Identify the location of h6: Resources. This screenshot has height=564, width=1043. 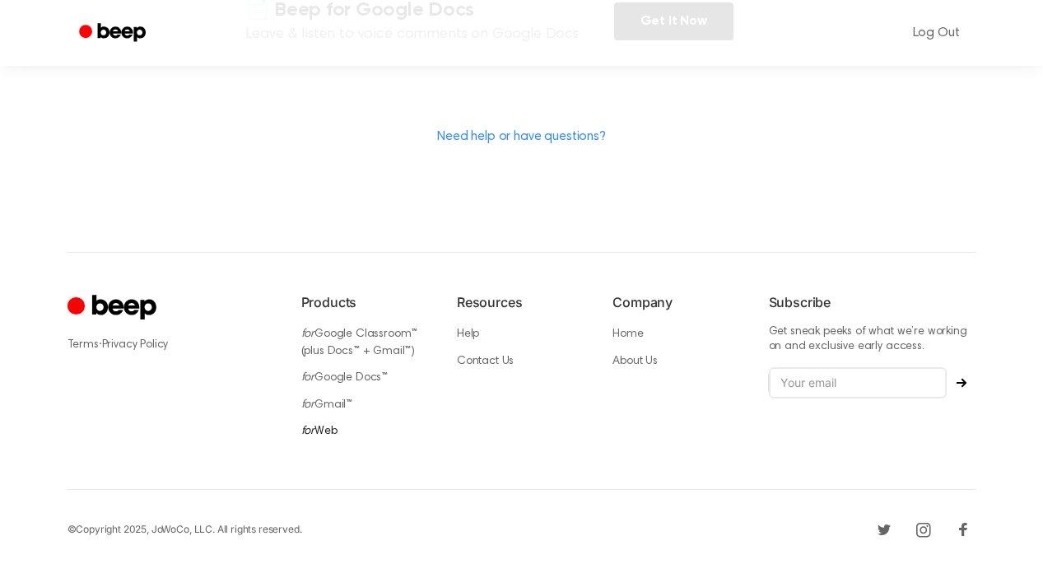
(521, 302).